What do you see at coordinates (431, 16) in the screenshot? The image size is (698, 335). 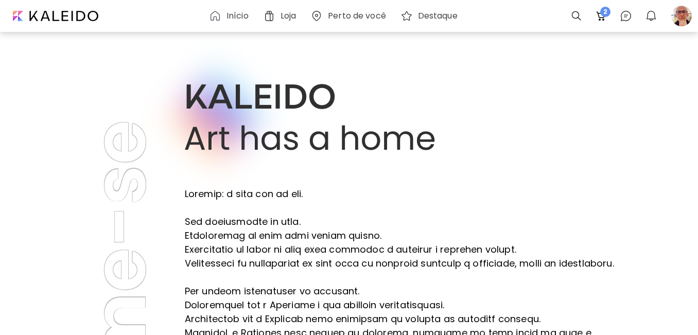 I see `a: Destaque` at bounding box center [431, 16].